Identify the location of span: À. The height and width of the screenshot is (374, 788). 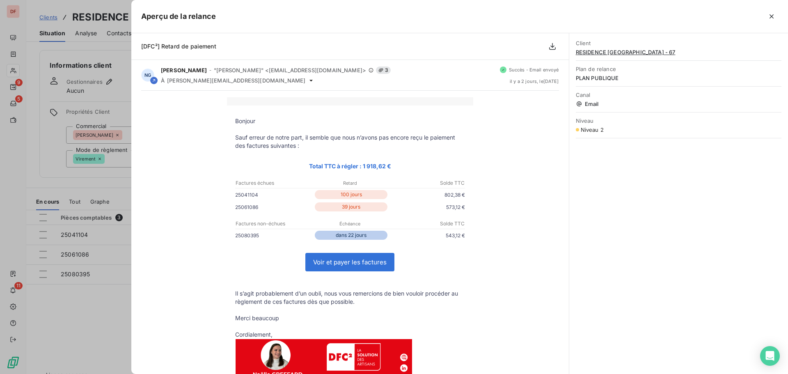
(162, 80).